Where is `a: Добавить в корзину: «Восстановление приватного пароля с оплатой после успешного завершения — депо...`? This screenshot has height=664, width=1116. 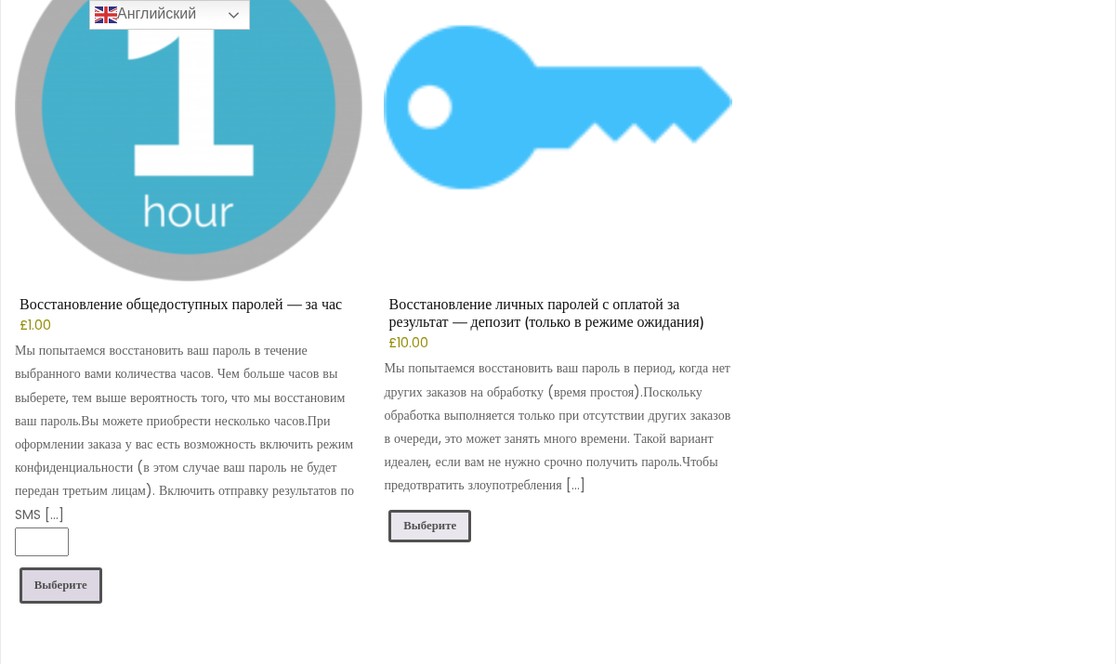 a: Добавить в корзину: «Восстановление приватного пароля с оплатой после успешного завершения — депо... is located at coordinates (429, 526).